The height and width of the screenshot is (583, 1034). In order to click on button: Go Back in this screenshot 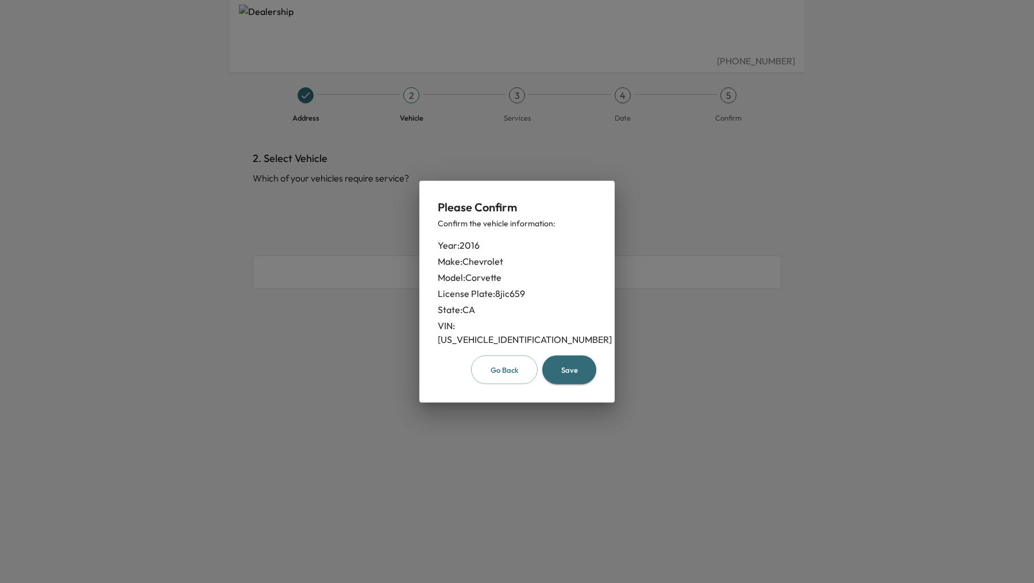, I will do `click(504, 369)`.